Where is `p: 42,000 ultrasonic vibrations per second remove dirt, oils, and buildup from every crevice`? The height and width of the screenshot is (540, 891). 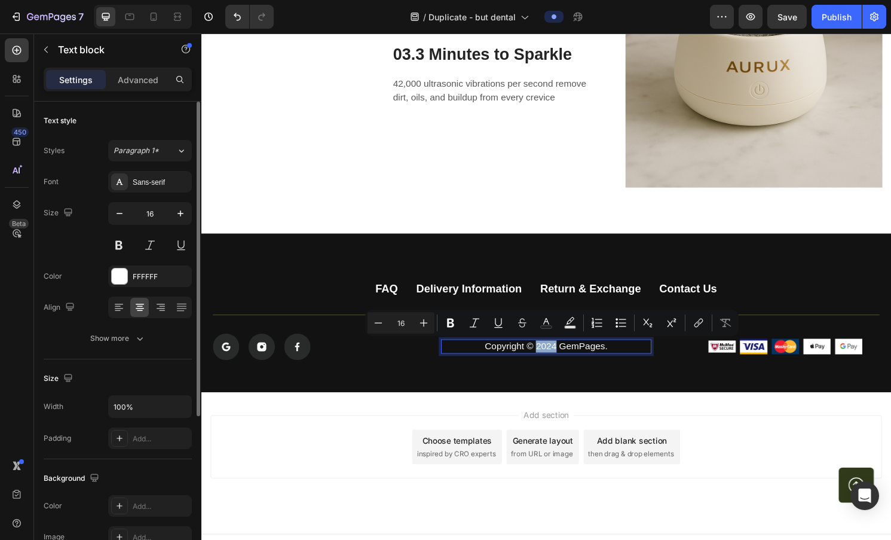 p: 42,000 ultrasonic vibrations per second remove dirt, oils, and buildup from every crevice is located at coordinates (305, 60).